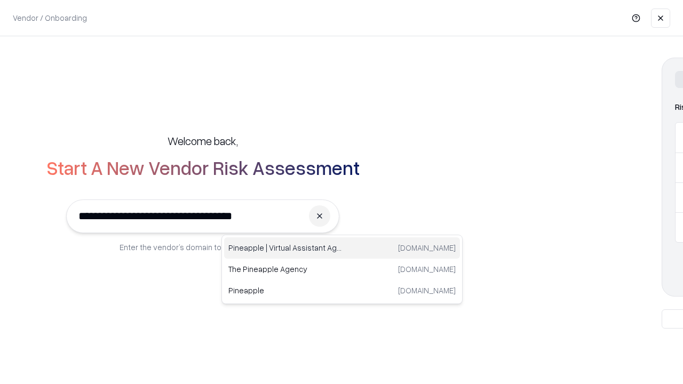  What do you see at coordinates (285, 269) in the screenshot?
I see `p: The Pineapple Agency` at bounding box center [285, 269].